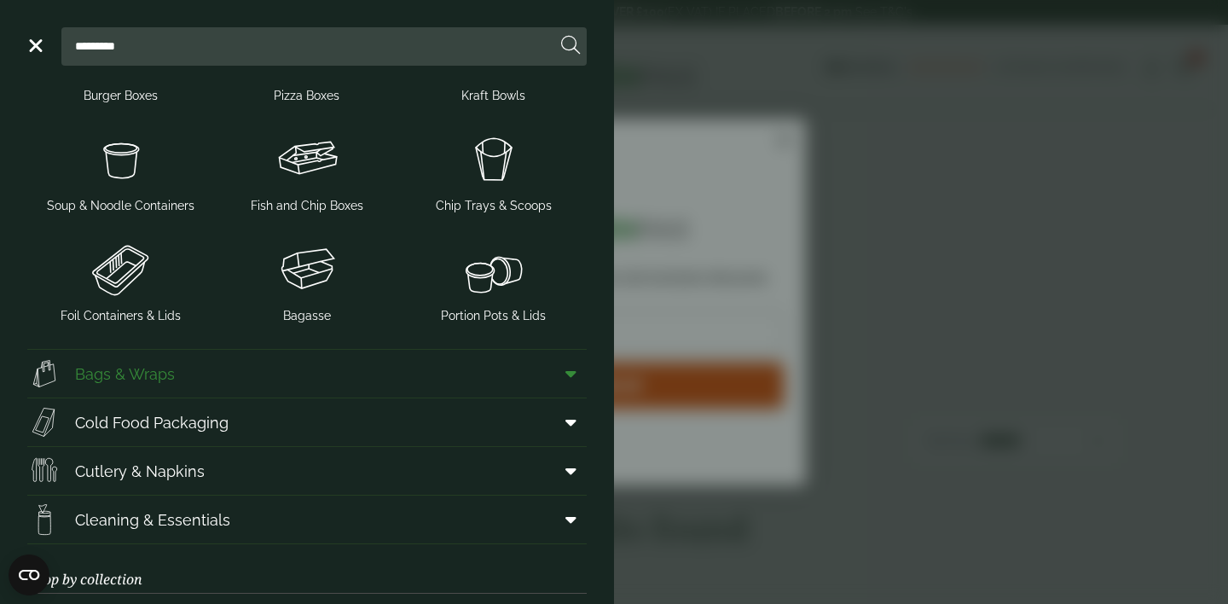 The width and height of the screenshot is (1228, 604). I want to click on span: Cutlery & Napkins, so click(140, 471).